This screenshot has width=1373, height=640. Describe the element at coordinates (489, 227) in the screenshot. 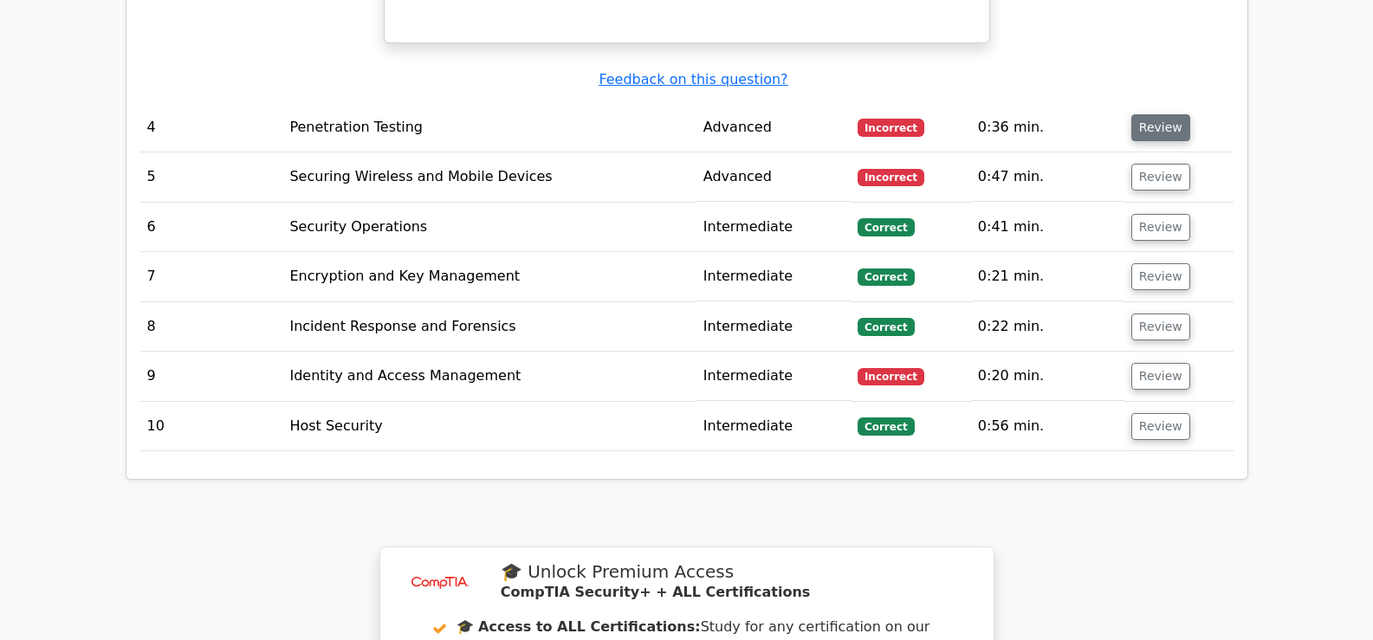

I see `td: Security Operations` at that location.